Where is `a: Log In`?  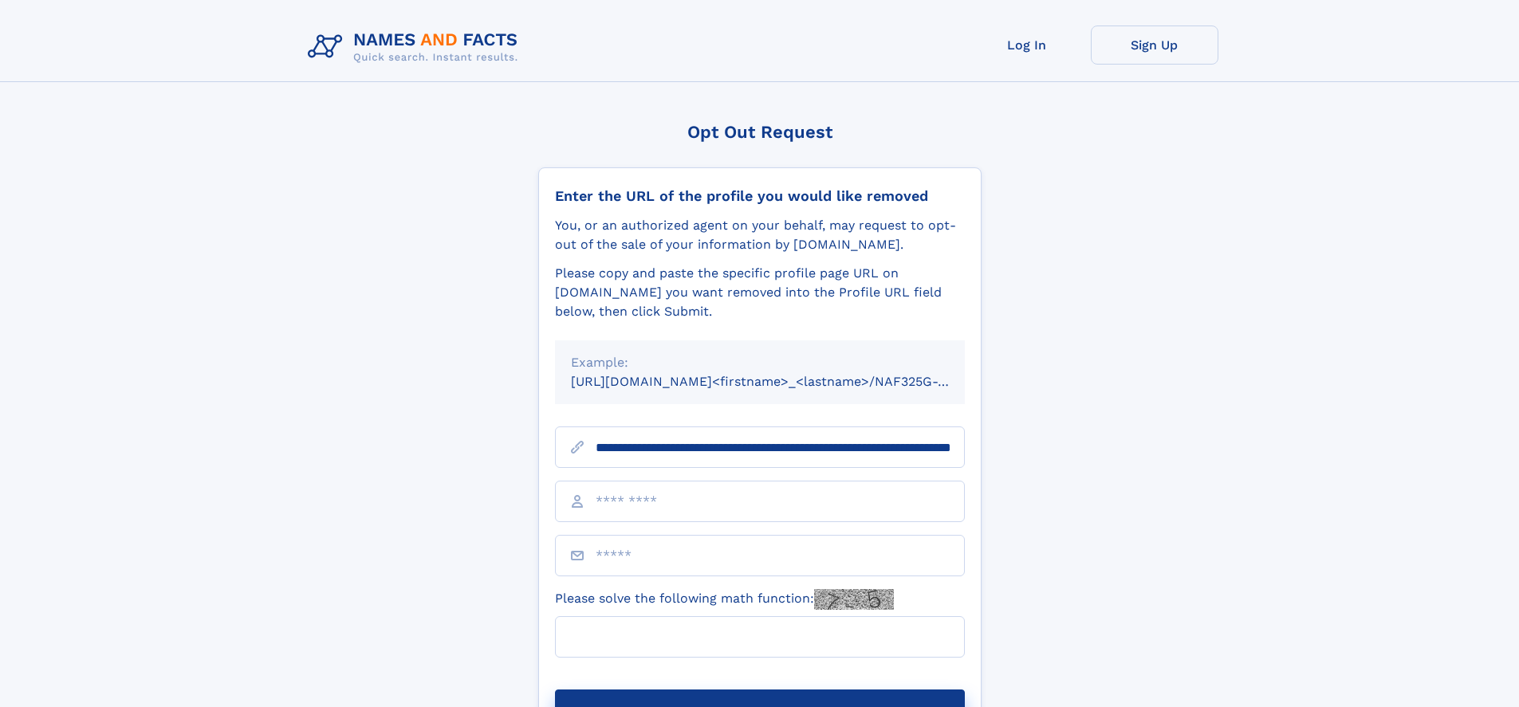 a: Log In is located at coordinates (1027, 45).